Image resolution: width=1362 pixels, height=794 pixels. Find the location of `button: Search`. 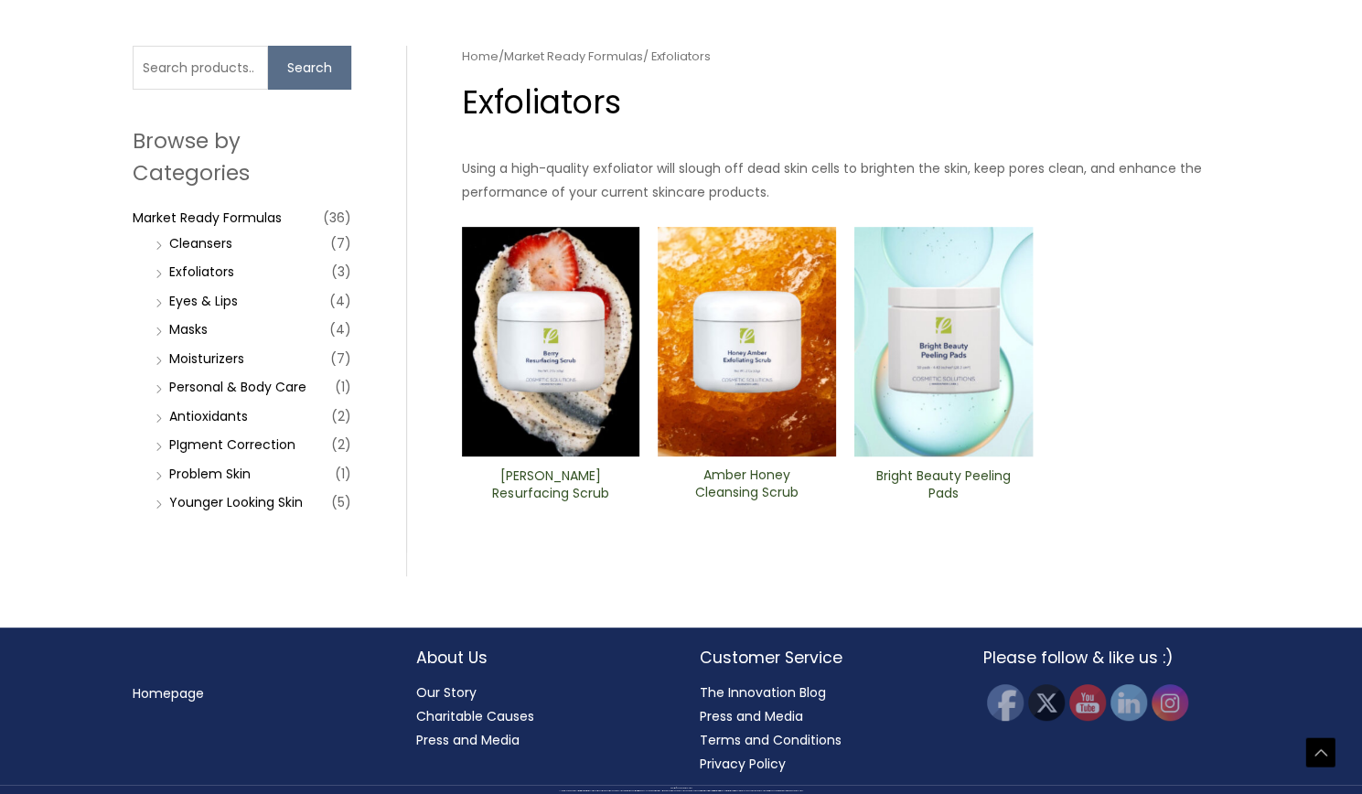

button: Search is located at coordinates (309, 68).